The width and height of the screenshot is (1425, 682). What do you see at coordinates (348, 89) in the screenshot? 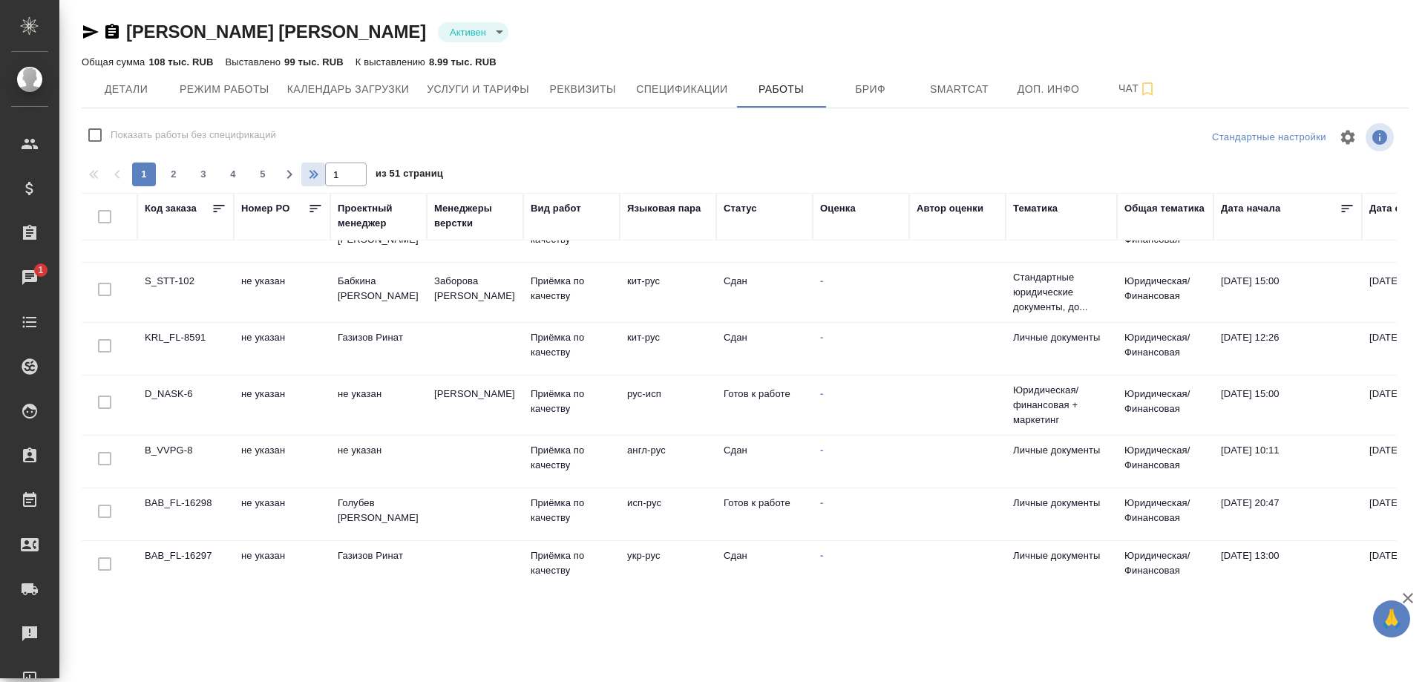
I see `span: Календарь загрузки` at bounding box center [348, 89].